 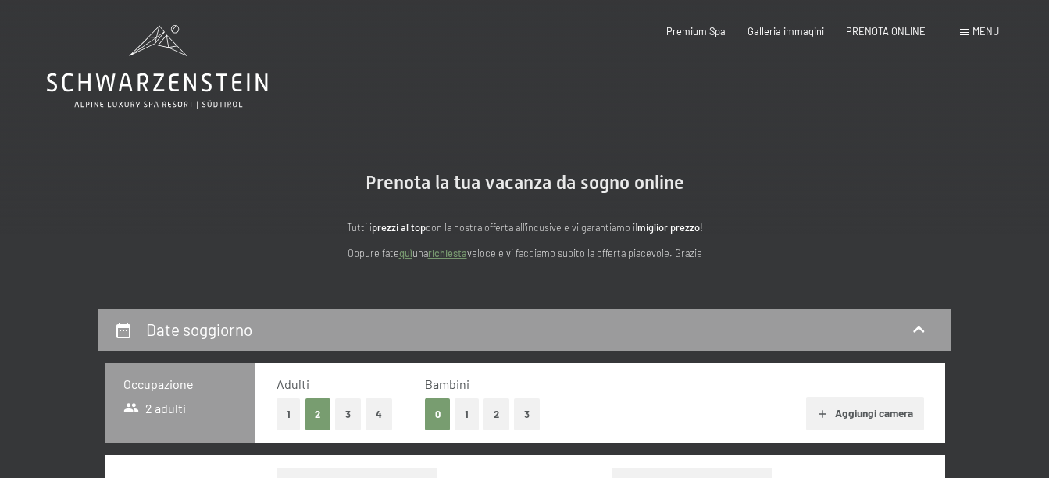 What do you see at coordinates (180, 384) in the screenshot?
I see `h3: Occupazione` at bounding box center [180, 384].